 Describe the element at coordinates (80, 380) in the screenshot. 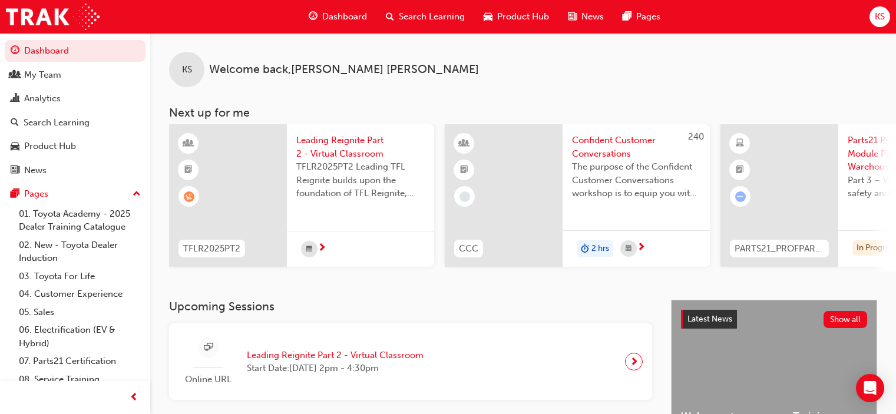

I see `a: 08. Service Training` at that location.